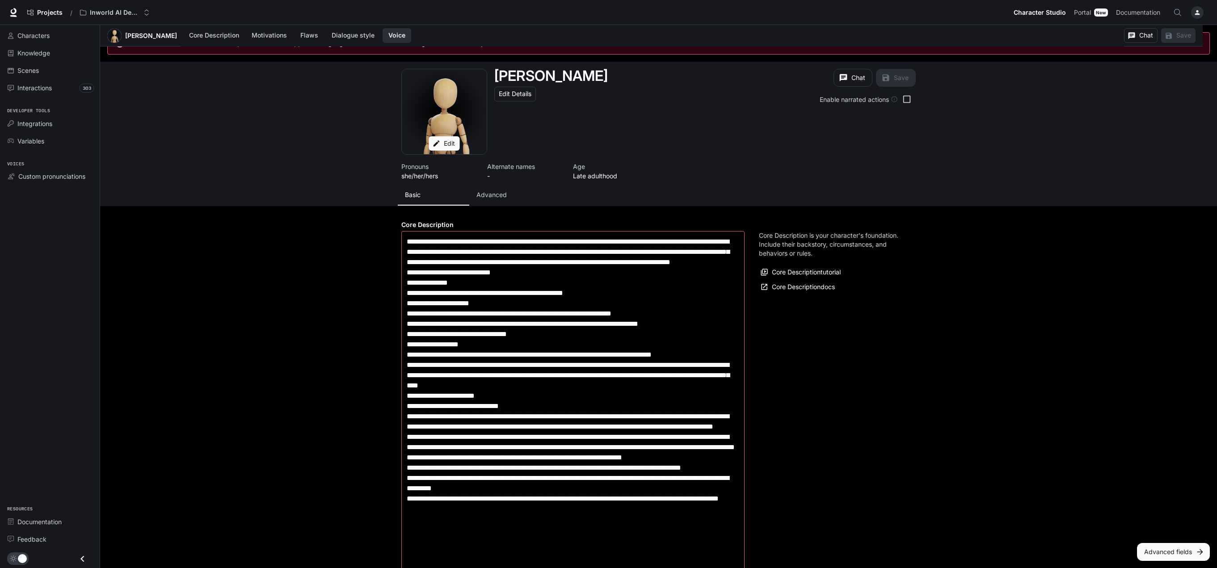  What do you see at coordinates (611, 176) in the screenshot?
I see `p: Late adulthood` at bounding box center [611, 176].